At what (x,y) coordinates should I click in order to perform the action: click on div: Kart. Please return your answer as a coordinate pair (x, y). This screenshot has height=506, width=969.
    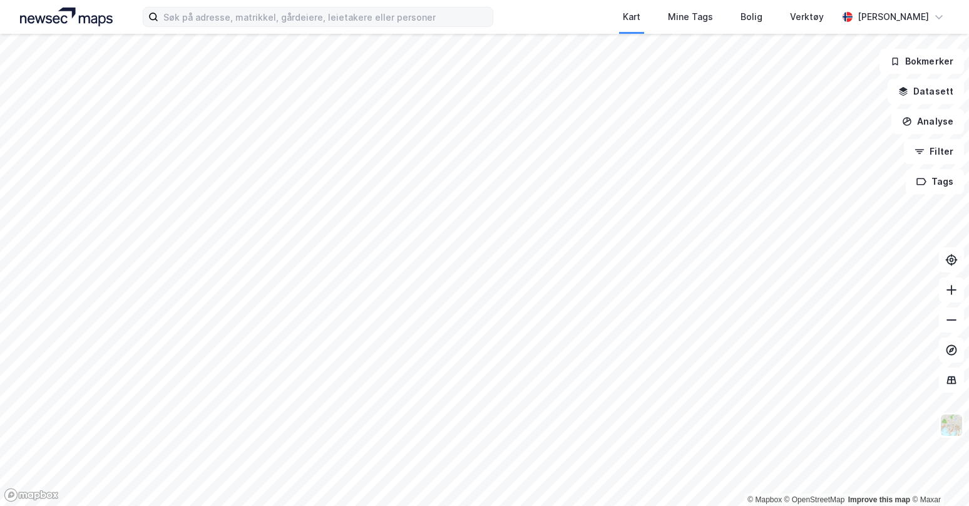
    Looking at the image, I should click on (631, 17).